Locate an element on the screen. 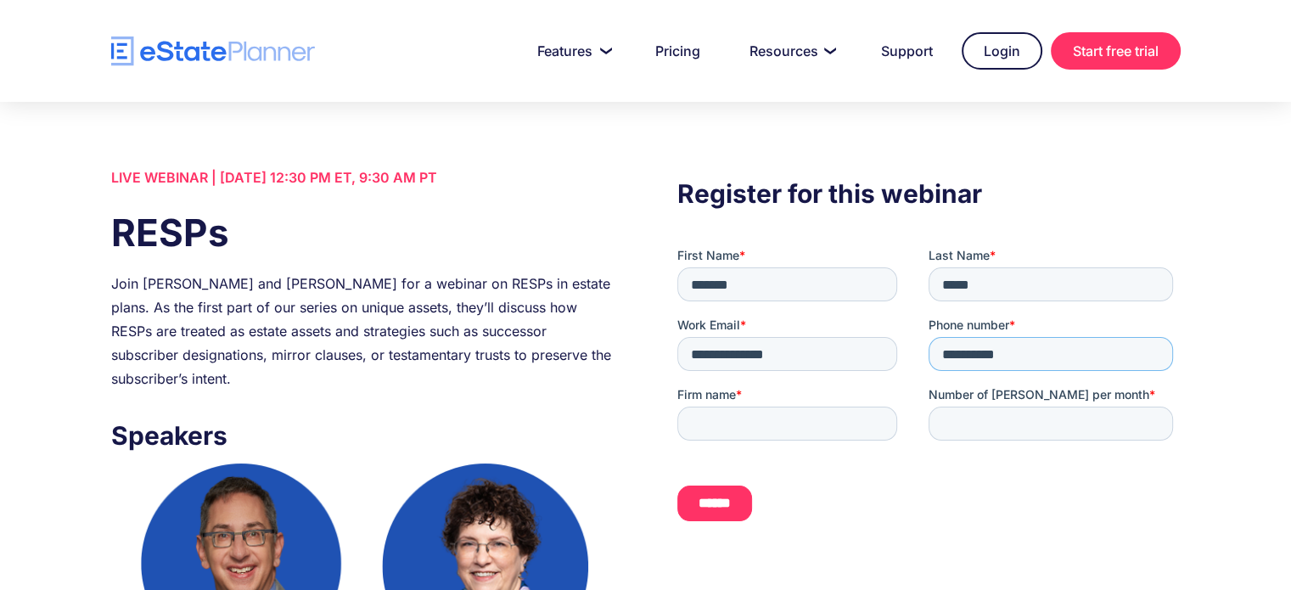  h3: Register for this webinar is located at coordinates (928, 194).